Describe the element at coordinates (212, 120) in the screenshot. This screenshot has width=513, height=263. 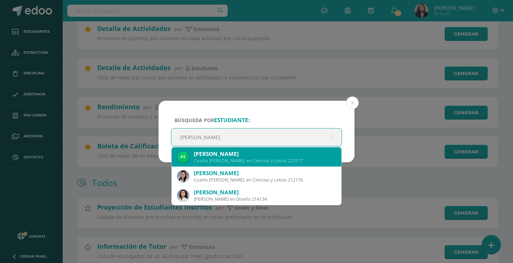
I see `span: Búsqueda por` at that location.